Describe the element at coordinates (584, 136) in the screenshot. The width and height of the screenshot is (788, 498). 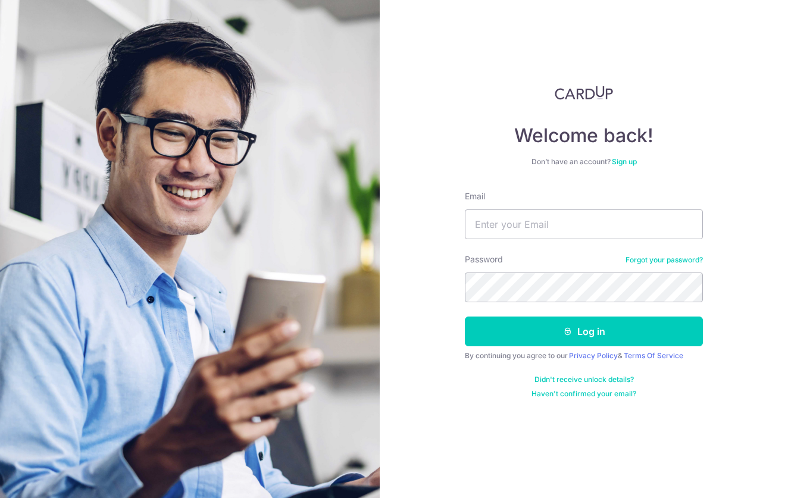
I see `h4: Welcome back!` at that location.